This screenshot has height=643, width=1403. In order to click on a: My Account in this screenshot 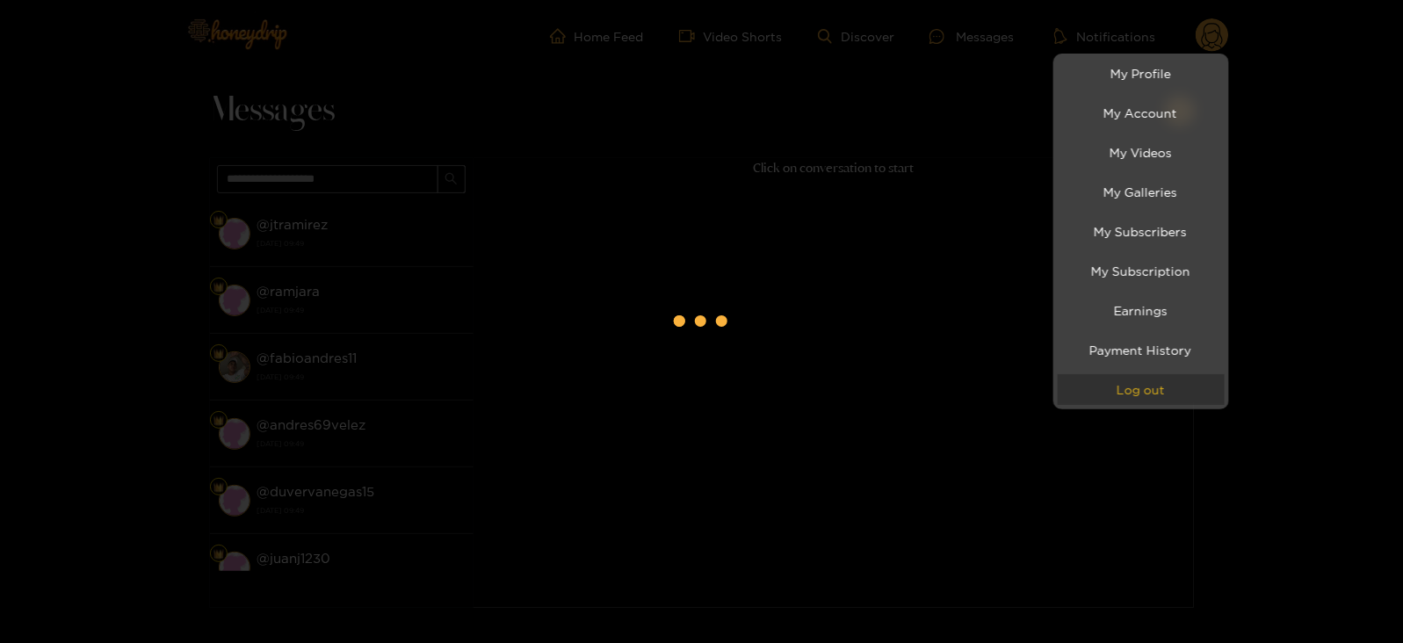, I will do `click(1141, 112)`.